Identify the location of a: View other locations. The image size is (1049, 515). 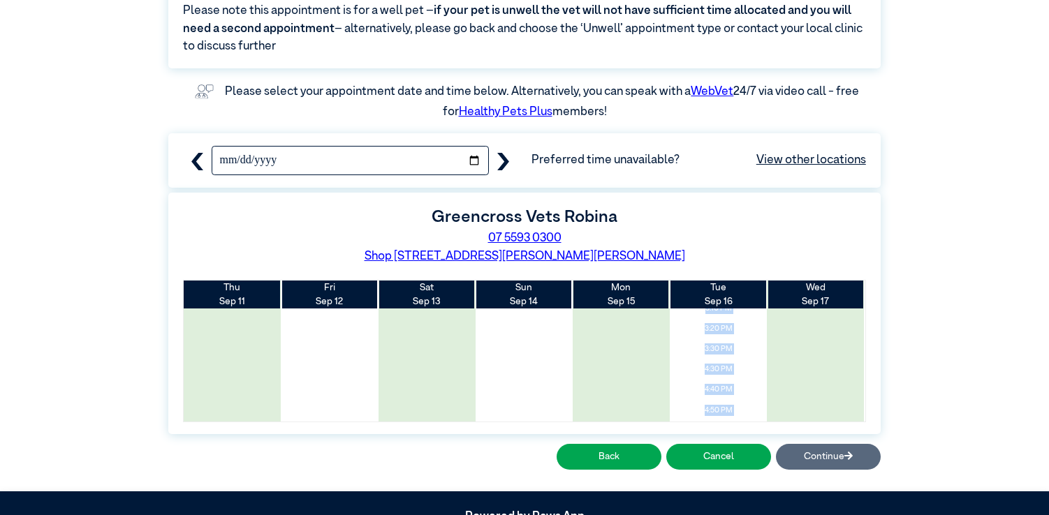
(811, 161).